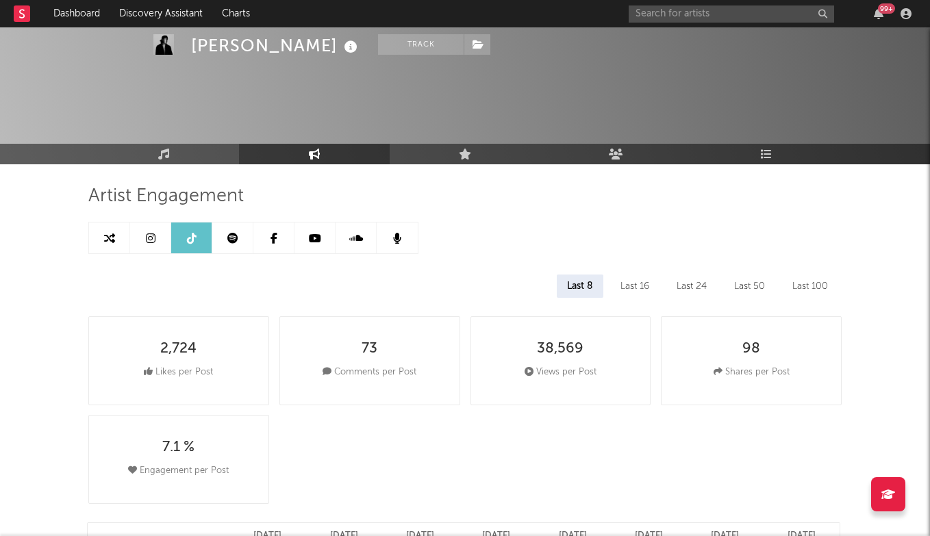 This screenshot has height=536, width=930. What do you see at coordinates (752, 349) in the screenshot?
I see `div: 98` at bounding box center [752, 349].